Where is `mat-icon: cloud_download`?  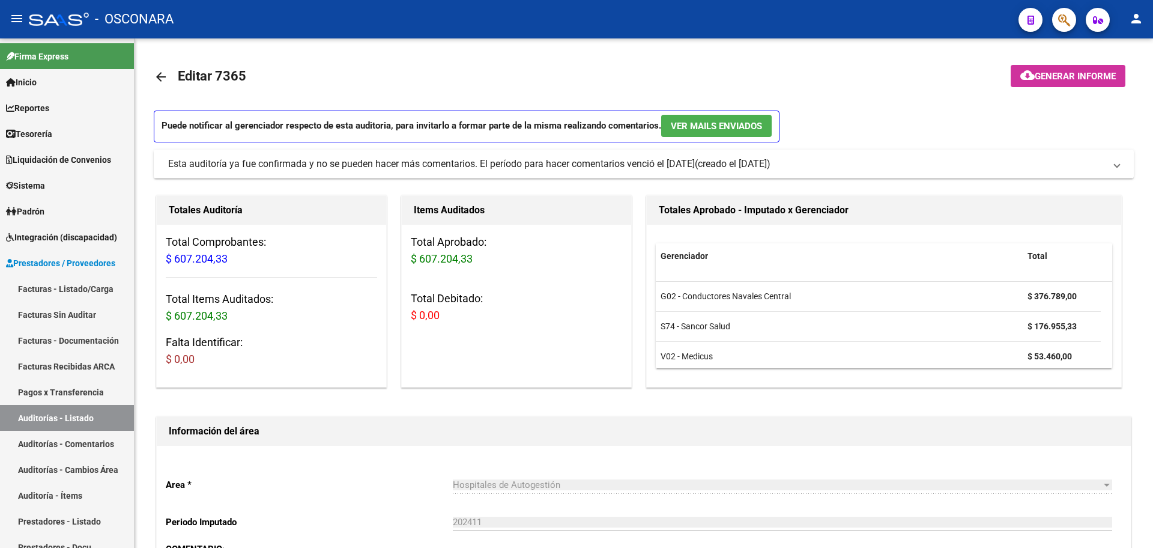 mat-icon: cloud_download is located at coordinates (1028, 75).